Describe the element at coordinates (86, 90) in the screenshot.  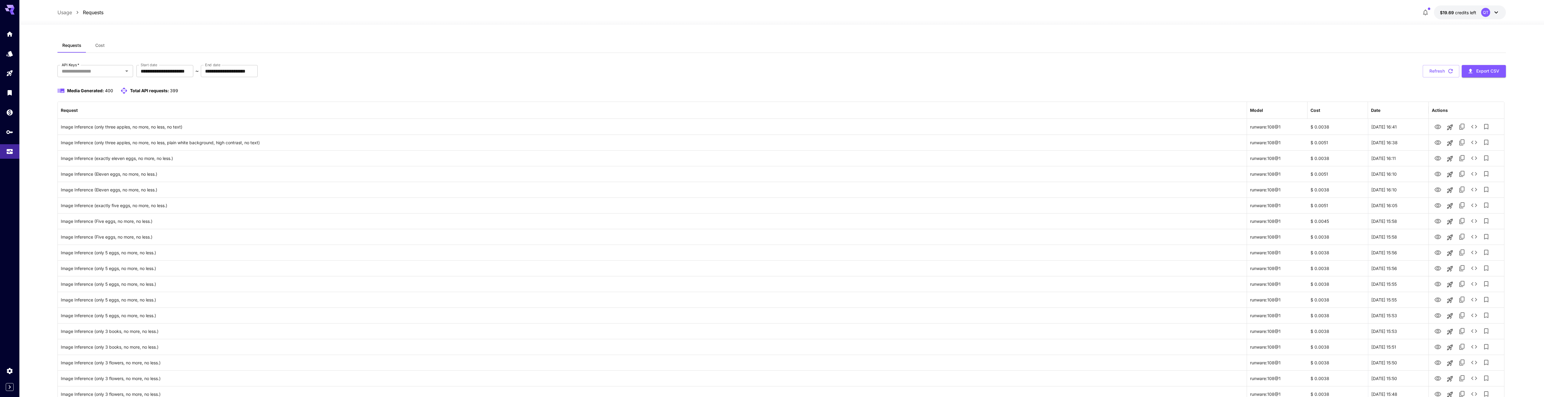
I see `span: Media Generated:` at that location.